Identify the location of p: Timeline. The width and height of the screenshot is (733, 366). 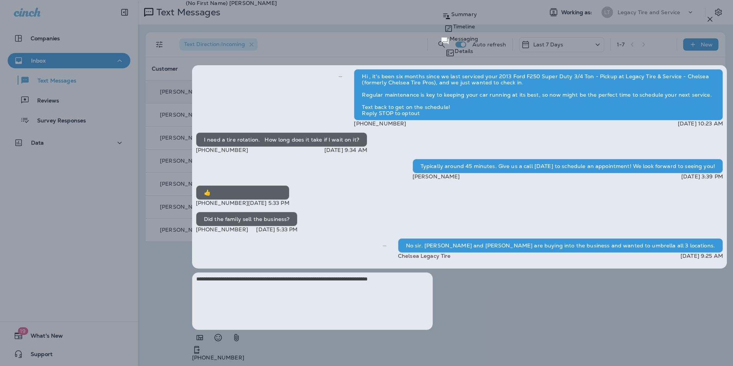
(464, 26).